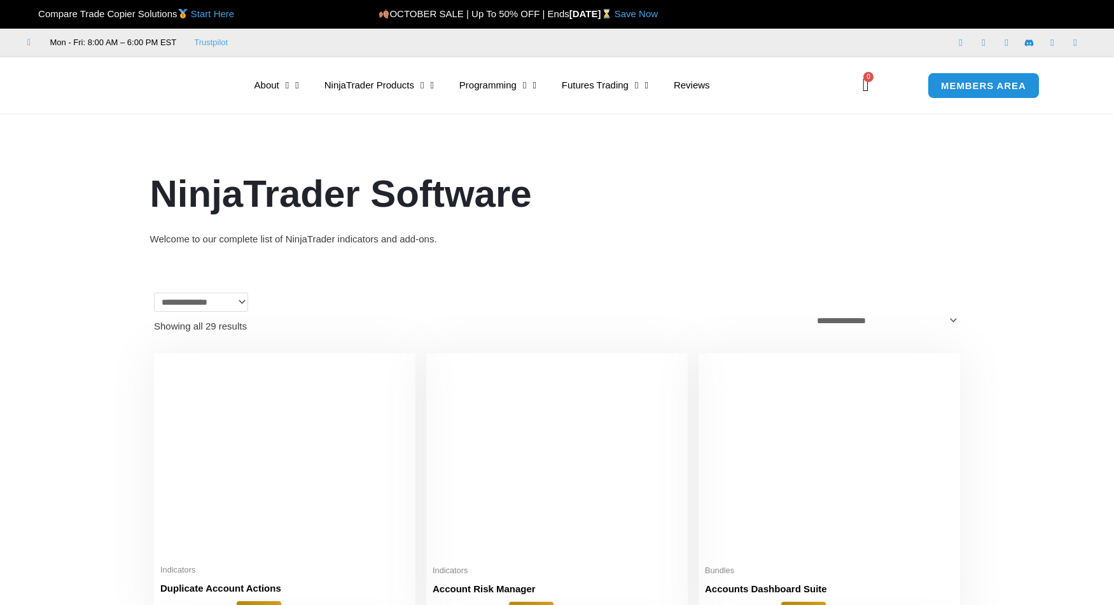  What do you see at coordinates (497, 85) in the screenshot?
I see `a: Programming` at bounding box center [497, 85].